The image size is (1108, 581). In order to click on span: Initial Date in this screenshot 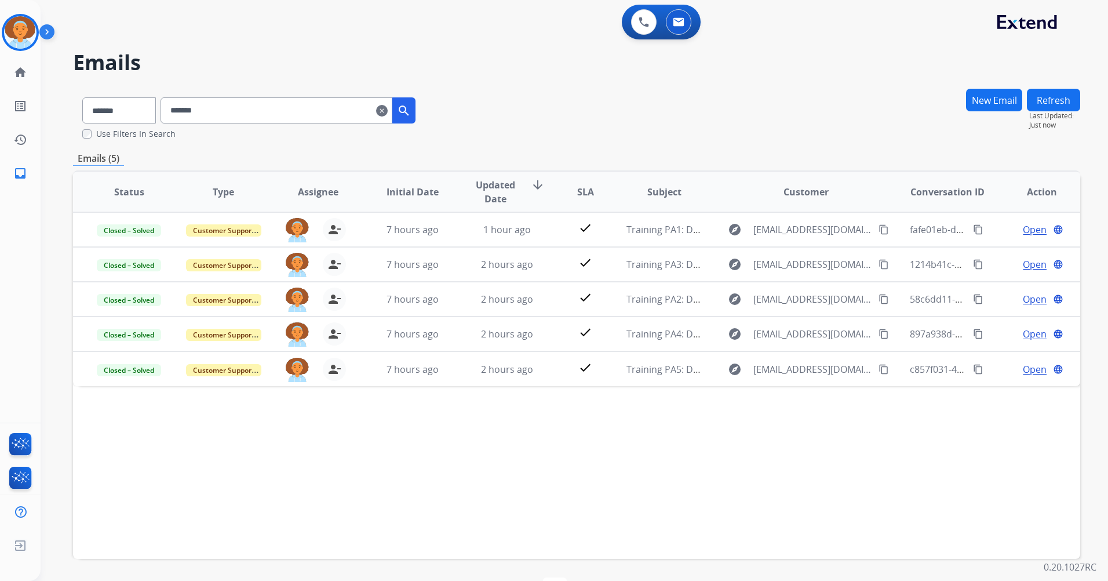, I will do `click(413, 192)`.